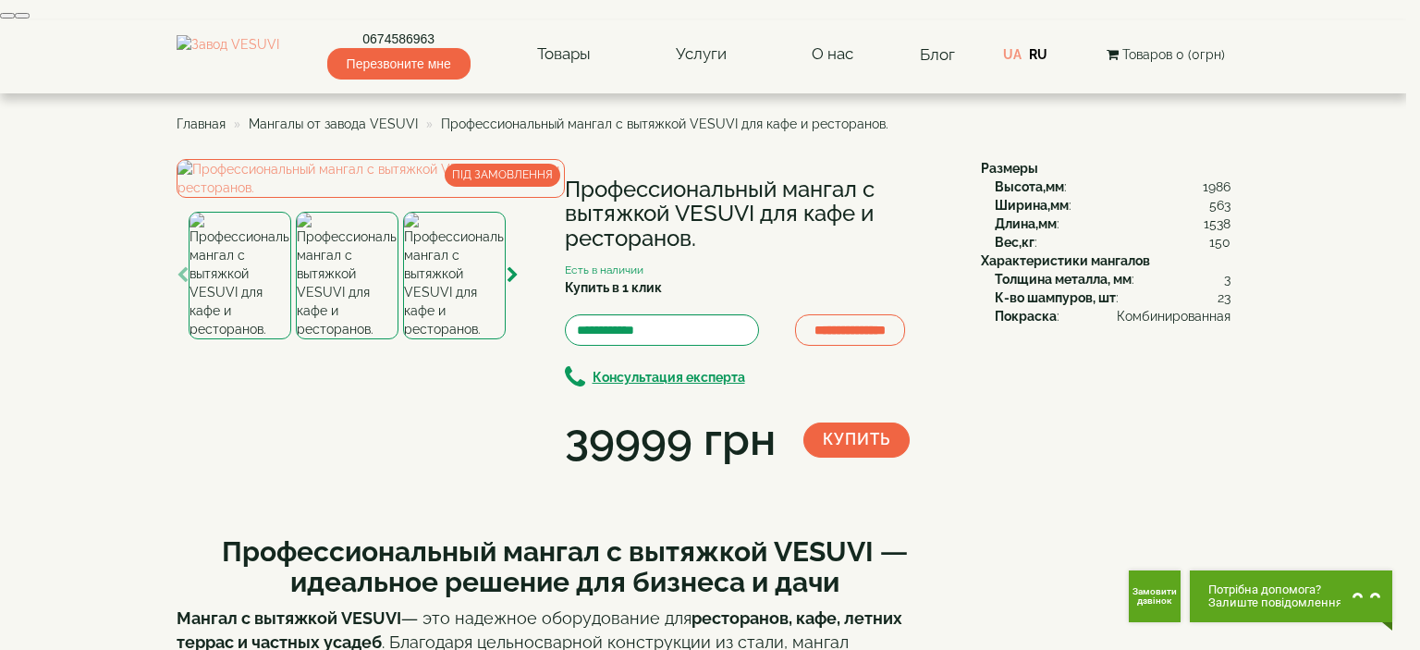 The image size is (1420, 650). Describe the element at coordinates (701, 55) in the screenshot. I see `a: Услуги` at that location.